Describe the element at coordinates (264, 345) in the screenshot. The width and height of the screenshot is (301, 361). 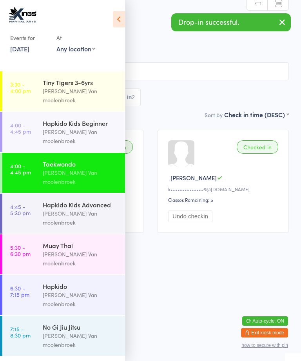
I see `button: how to secure with pin` at that location.